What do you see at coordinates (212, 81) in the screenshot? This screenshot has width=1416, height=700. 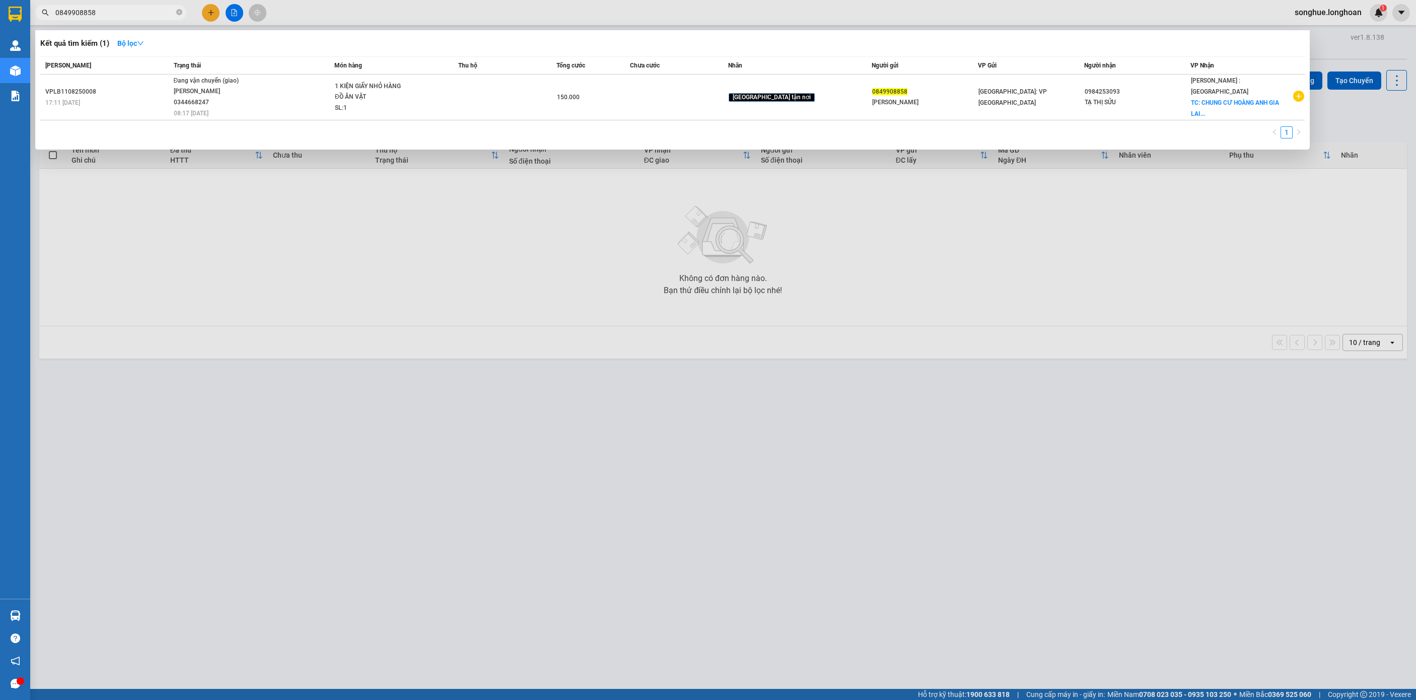 I see `div: Đang vận chuyển (giao)` at bounding box center [212, 81].